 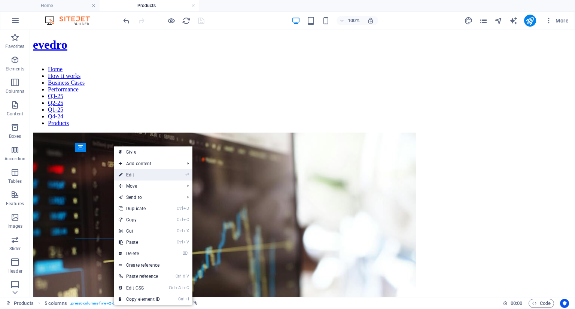 What do you see at coordinates (186, 208) in the screenshot?
I see `i: D` at bounding box center [186, 208].